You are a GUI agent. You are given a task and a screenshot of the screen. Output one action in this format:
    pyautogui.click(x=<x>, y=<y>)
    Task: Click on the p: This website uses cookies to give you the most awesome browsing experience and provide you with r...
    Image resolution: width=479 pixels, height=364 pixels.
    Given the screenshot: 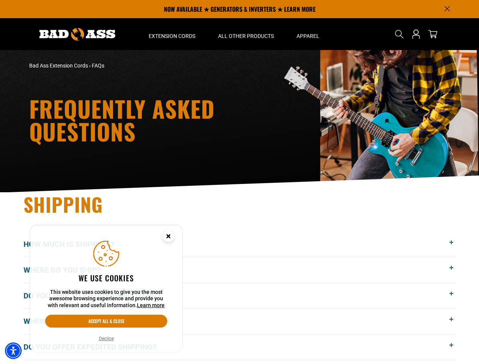 What is the action you would take?
    pyautogui.click(x=106, y=299)
    